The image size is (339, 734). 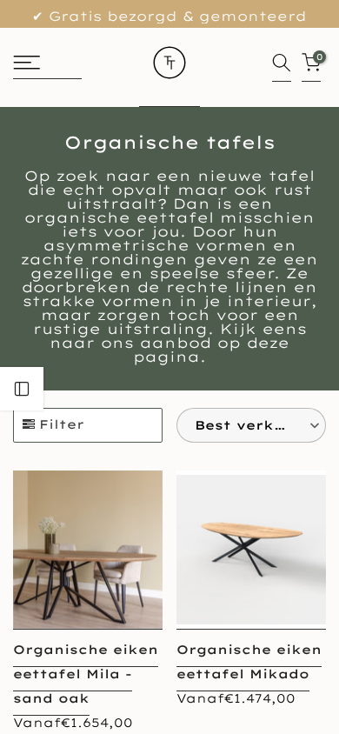 I want to click on a: Organische eiken eettafel Mila - sand oak, so click(x=85, y=678).